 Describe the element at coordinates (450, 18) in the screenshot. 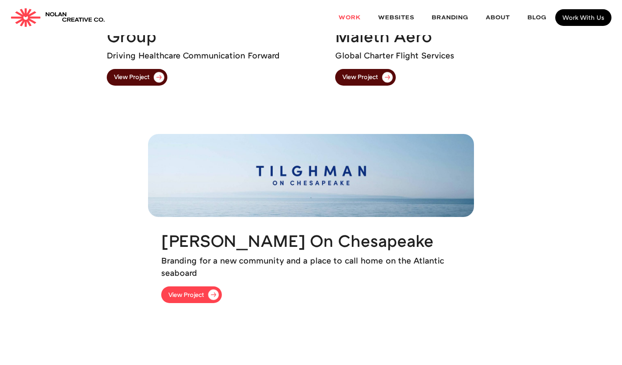

I see `a: Branding` at that location.